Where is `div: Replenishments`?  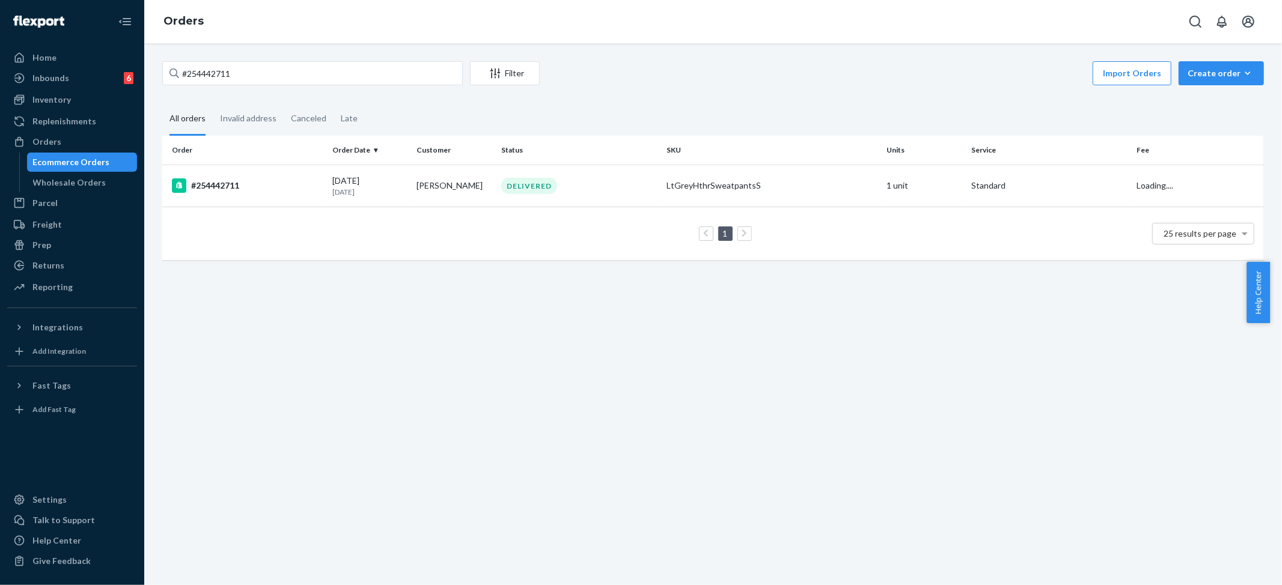
div: Replenishments is located at coordinates (64, 121).